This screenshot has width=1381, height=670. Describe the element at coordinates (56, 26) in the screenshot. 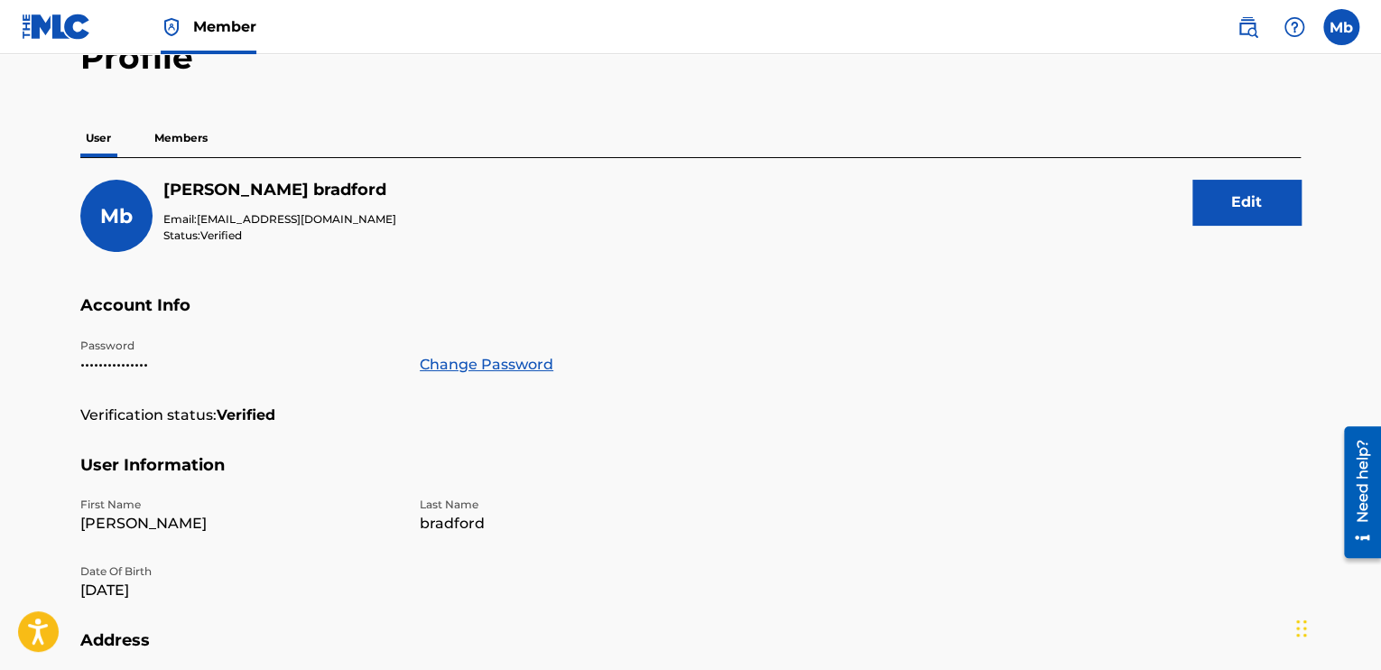

I see `img: MLC Logo` at that location.